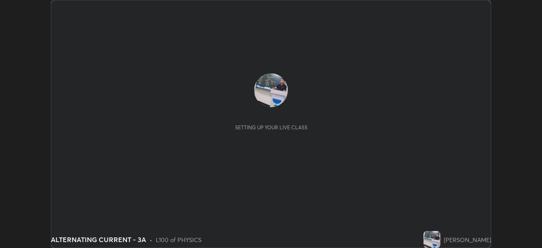  What do you see at coordinates (98, 239) in the screenshot?
I see `div: ALTERNATING CURRENT - 3A` at bounding box center [98, 239].